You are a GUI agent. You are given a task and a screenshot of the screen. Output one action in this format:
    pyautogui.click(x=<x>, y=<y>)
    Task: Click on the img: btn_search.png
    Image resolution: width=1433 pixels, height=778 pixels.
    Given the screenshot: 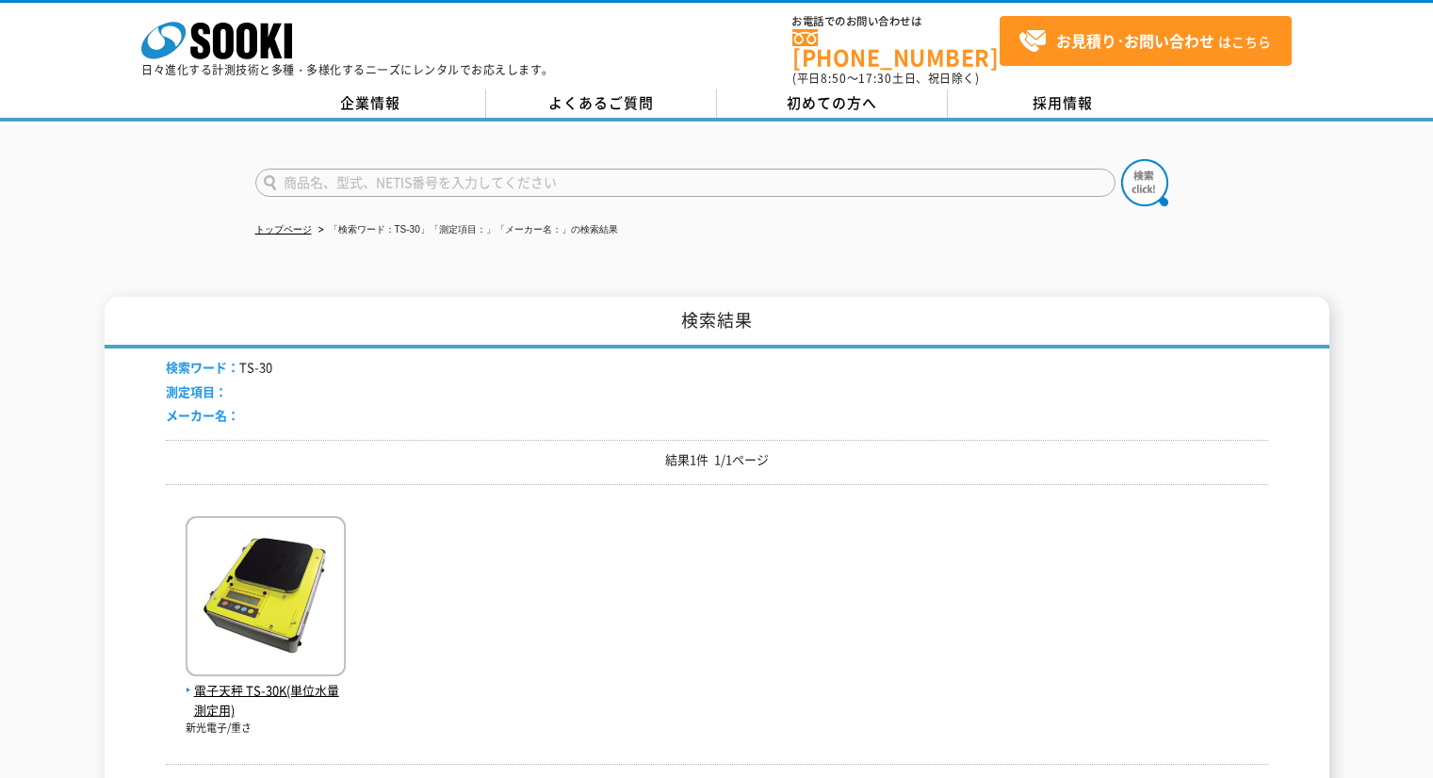 What is the action you would take?
    pyautogui.click(x=1145, y=183)
    